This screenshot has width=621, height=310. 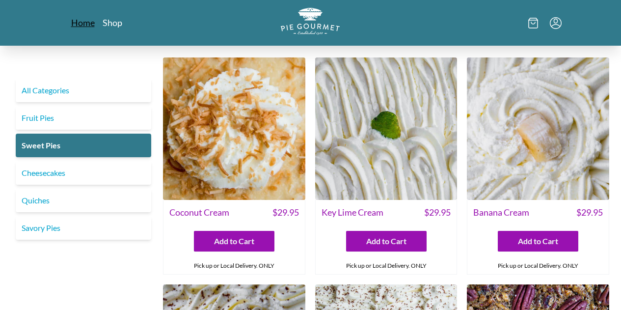 I want to click on a: Quiches, so click(x=83, y=200).